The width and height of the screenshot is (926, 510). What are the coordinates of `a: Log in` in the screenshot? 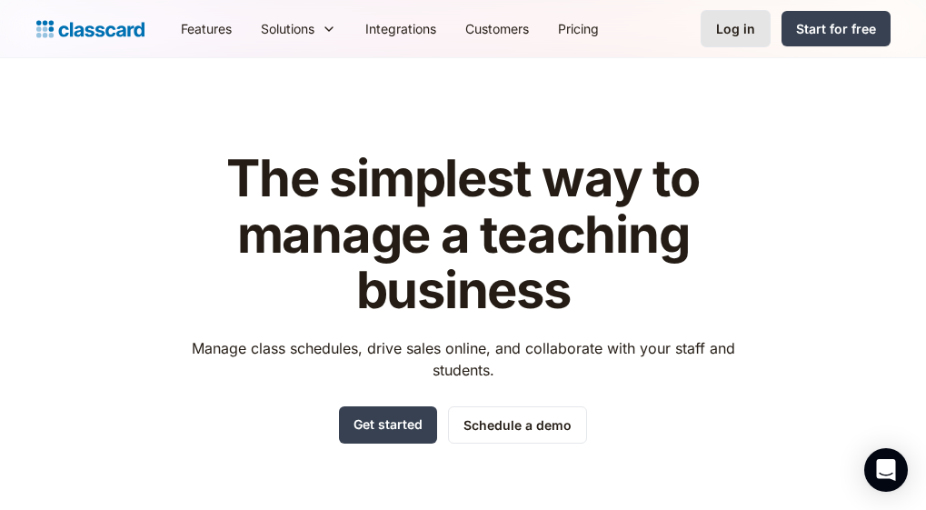 It's located at (736, 28).